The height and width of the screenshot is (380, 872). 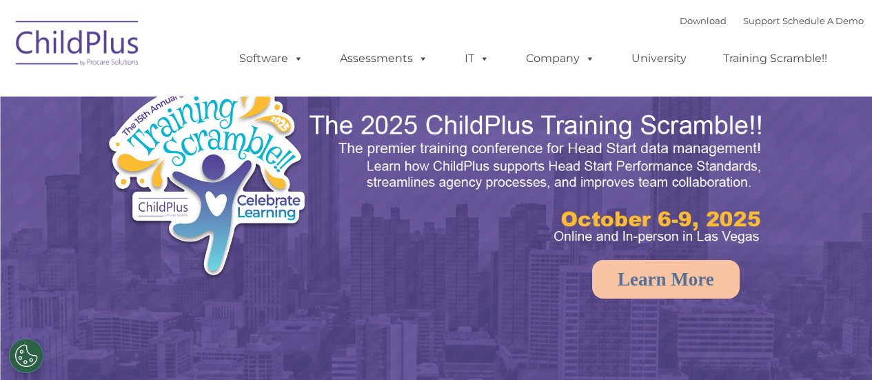 I want to click on a: University, so click(x=659, y=59).